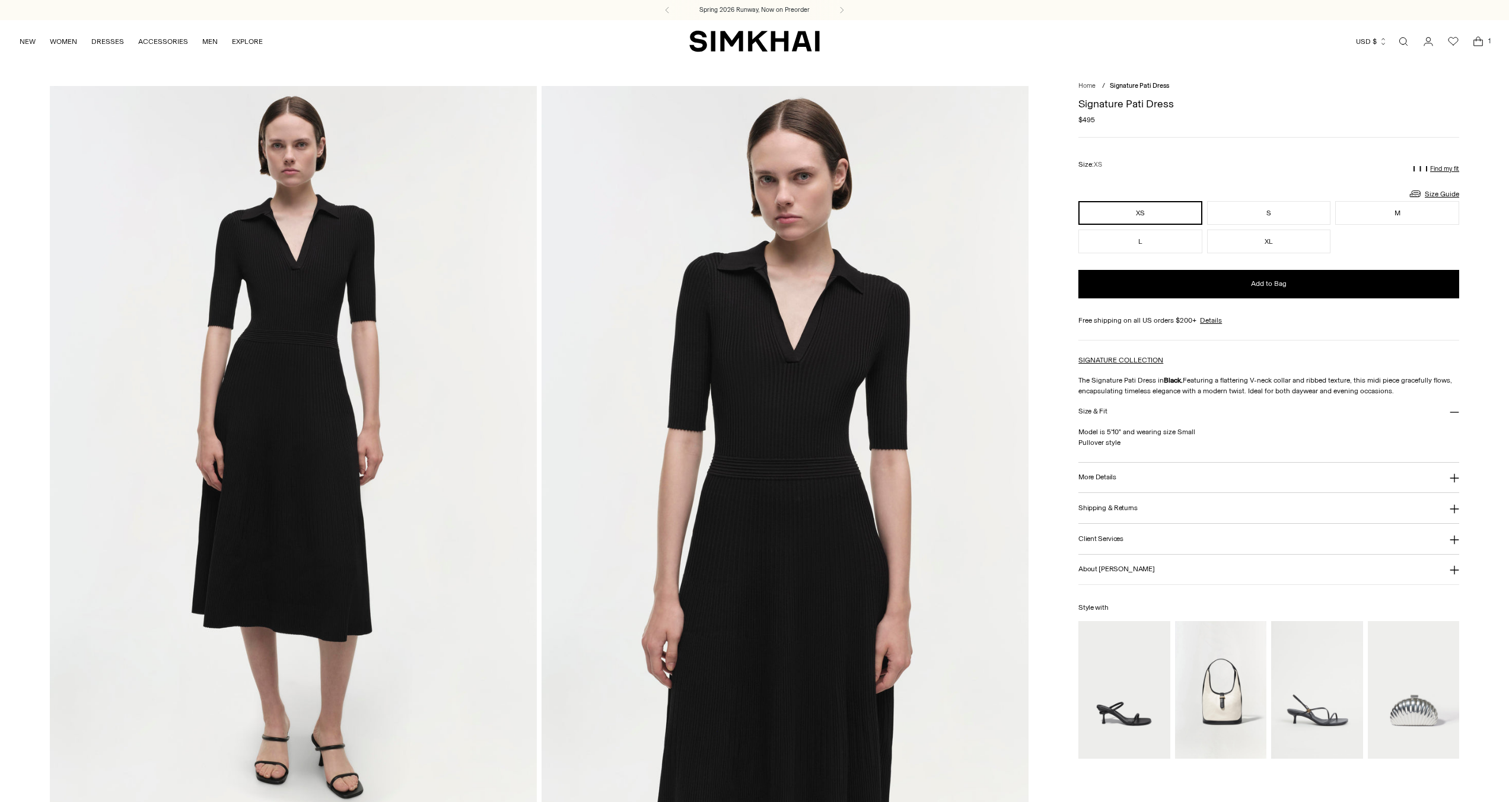  I want to click on h3: Client Services, so click(1101, 538).